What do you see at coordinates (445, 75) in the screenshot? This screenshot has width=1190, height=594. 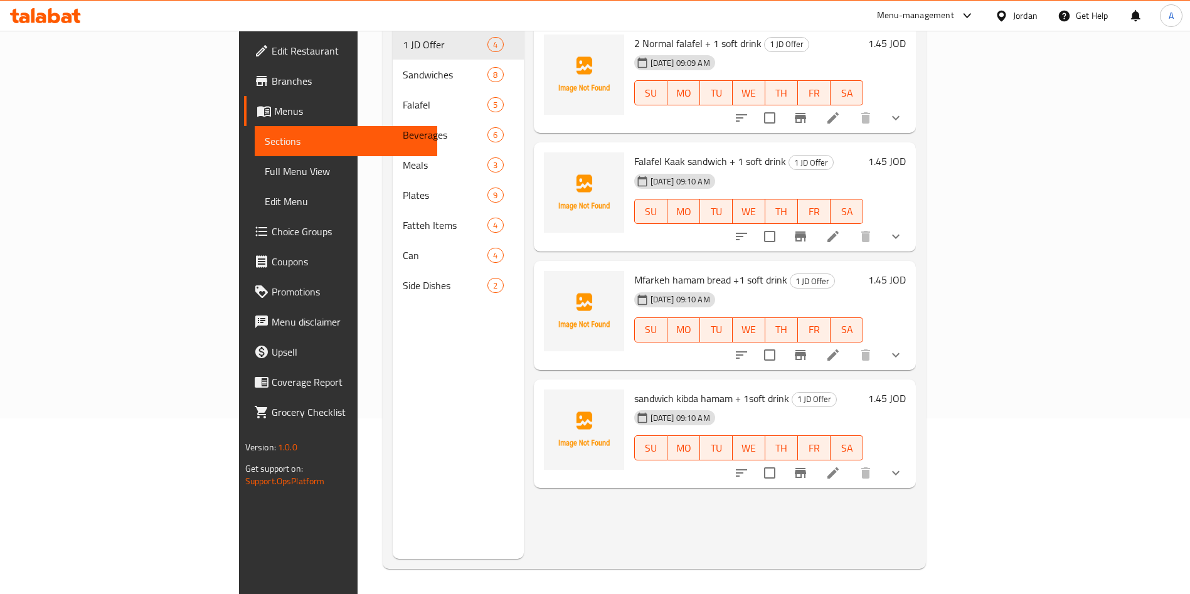 I see `div: Sandwiches` at bounding box center [445, 75].